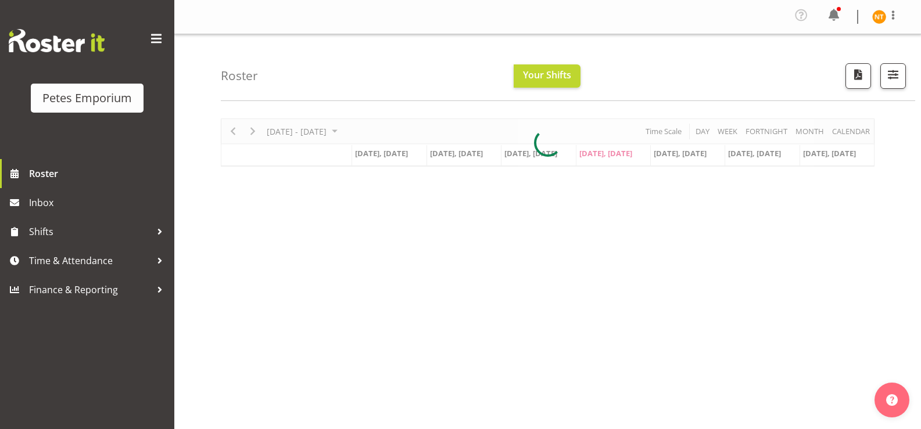  Describe the element at coordinates (90, 232) in the screenshot. I see `span: Shifts` at that location.